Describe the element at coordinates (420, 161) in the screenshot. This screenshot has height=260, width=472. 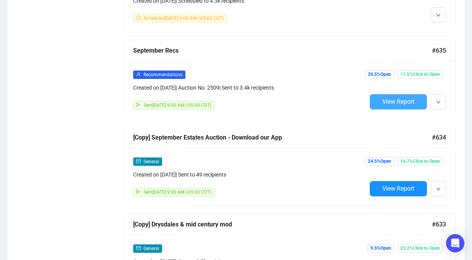
I see `span: 16.7% Click to Open` at that location.